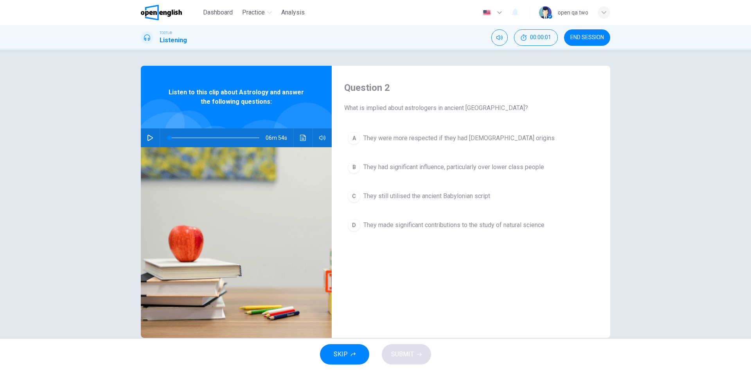 Image resolution: width=751 pixels, height=370 pixels. What do you see at coordinates (354, 138) in the screenshot?
I see `div: A` at bounding box center [354, 138].